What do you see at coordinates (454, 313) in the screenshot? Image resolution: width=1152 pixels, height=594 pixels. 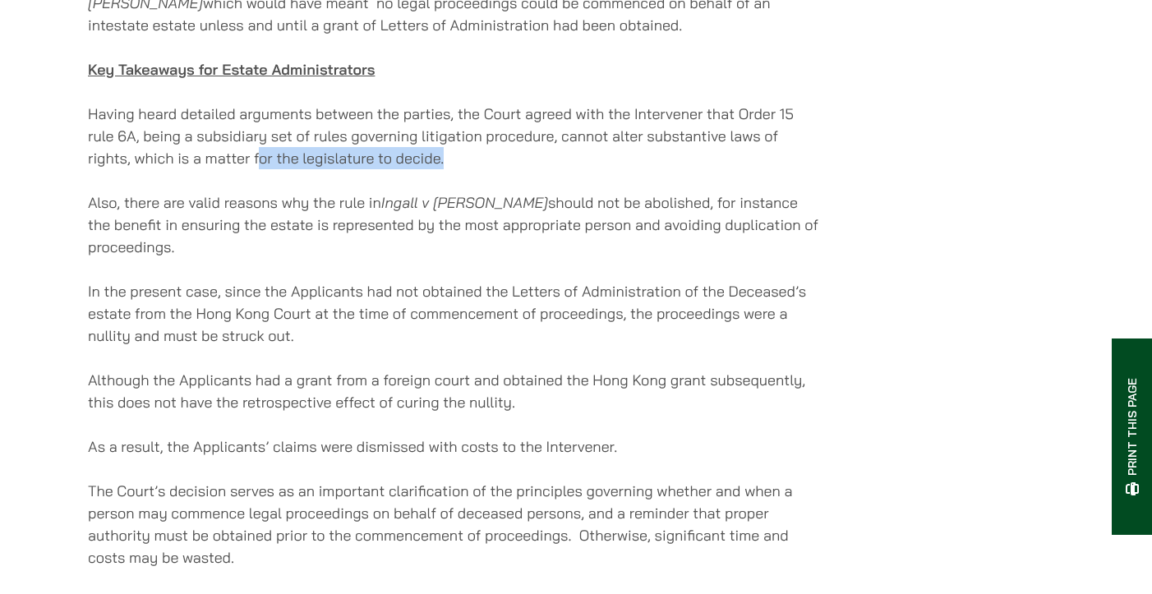 I see `p: In the present case, since the Applicants had not obtained the Letters of Administration of the D...` at bounding box center [454, 313].